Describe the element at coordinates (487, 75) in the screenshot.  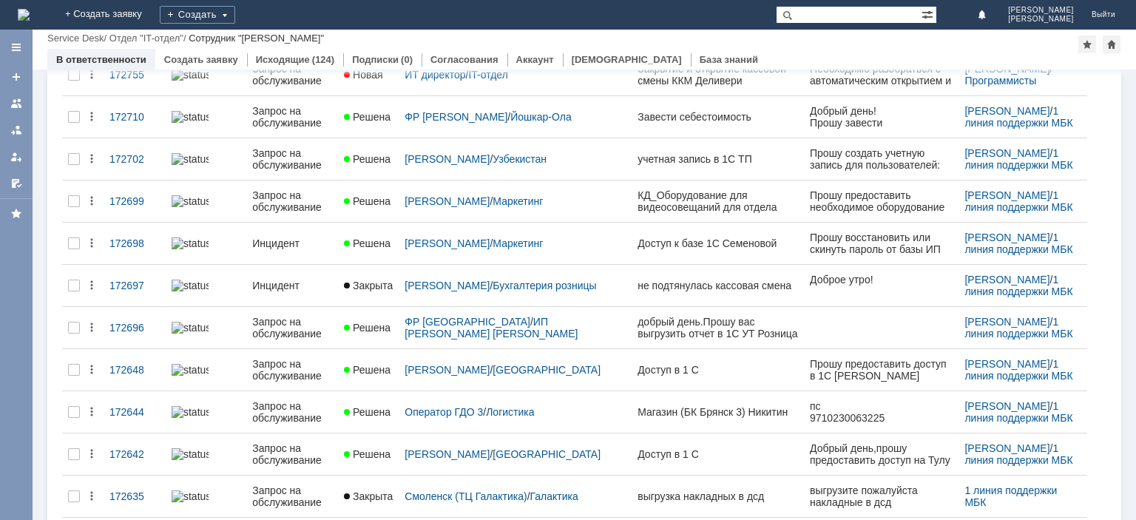
I see `a: IT-отдел` at that location.